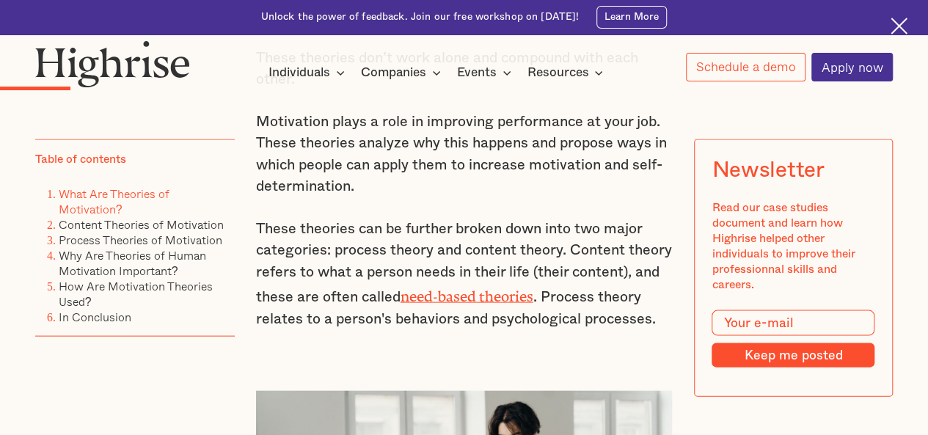 This screenshot has height=435, width=928. What do you see at coordinates (95, 316) in the screenshot?
I see `a: In Conclusion` at bounding box center [95, 316].